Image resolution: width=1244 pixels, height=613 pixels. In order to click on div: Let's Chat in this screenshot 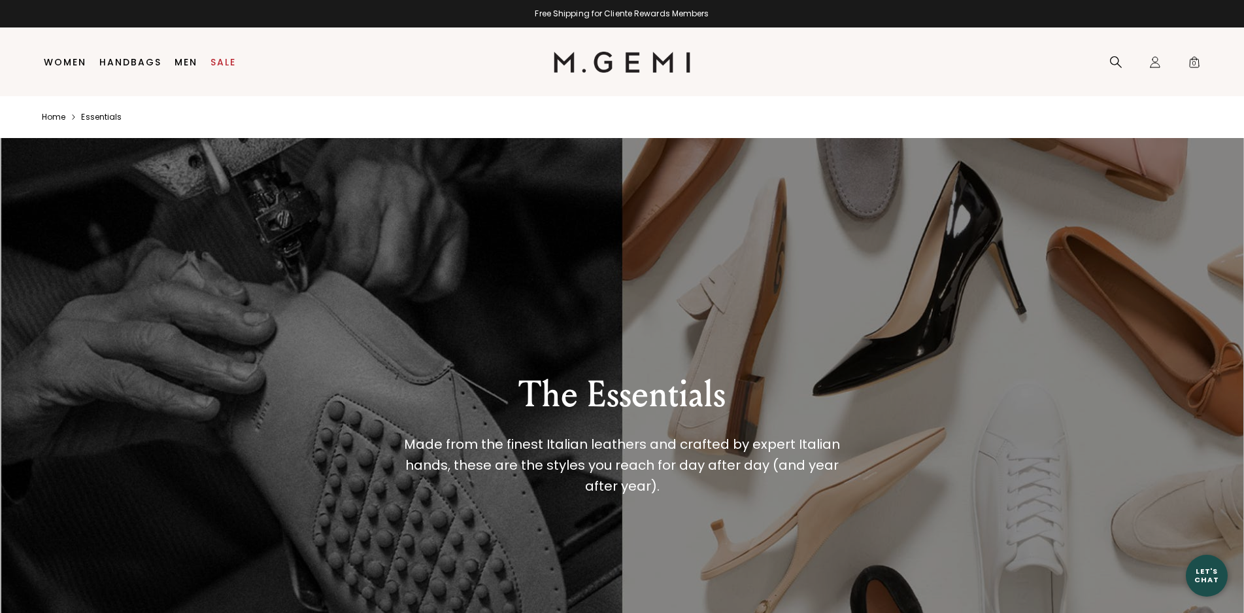, I will do `click(1207, 575)`.